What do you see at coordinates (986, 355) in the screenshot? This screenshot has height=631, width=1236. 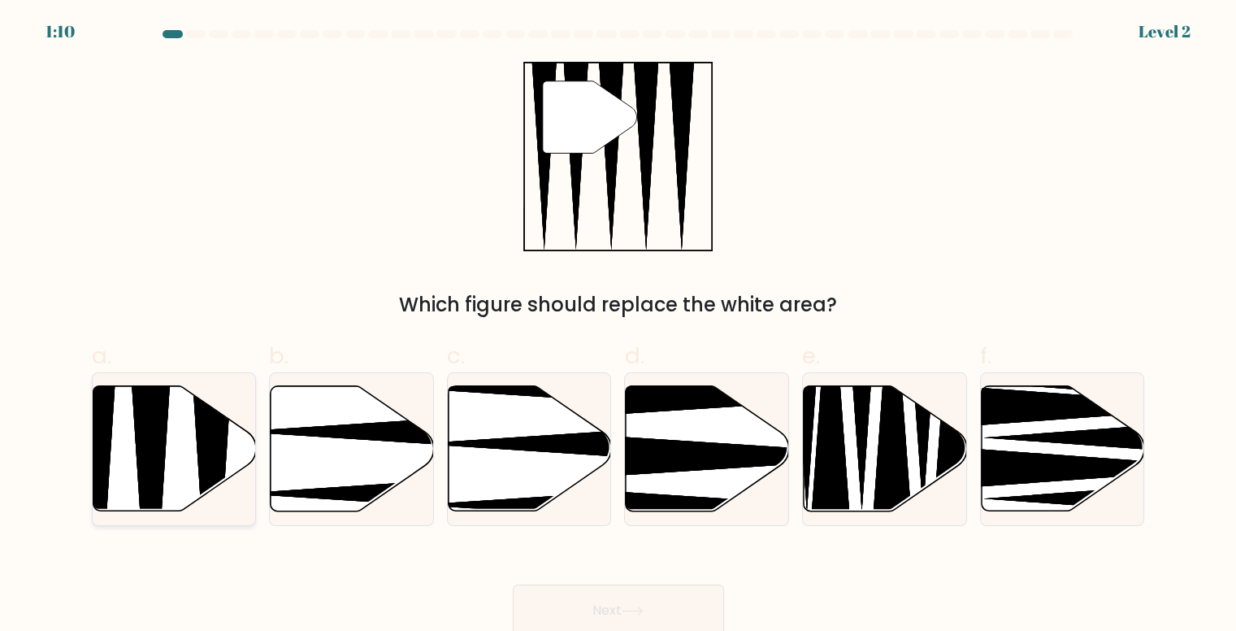 I see `span: f.` at bounding box center [986, 355].